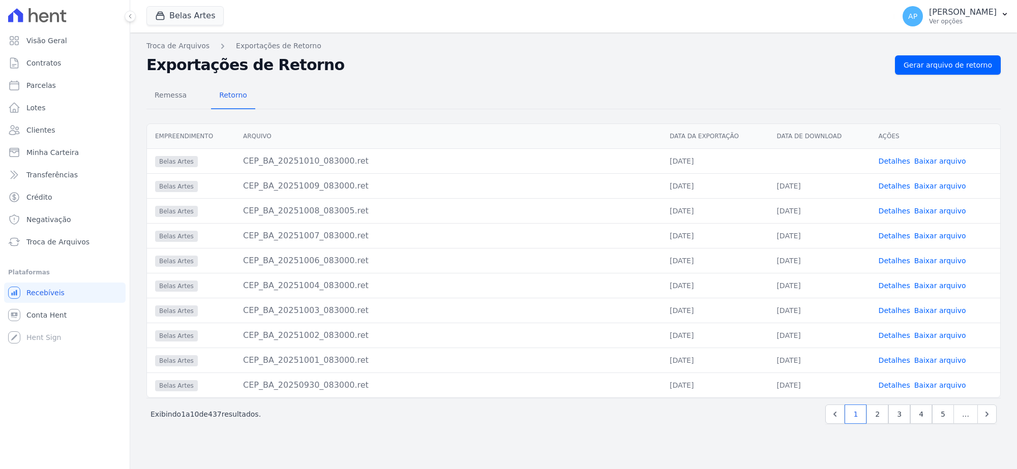  Describe the element at coordinates (448, 385) in the screenshot. I see `div: CEP_BA_20250930_083000.ret` at that location.